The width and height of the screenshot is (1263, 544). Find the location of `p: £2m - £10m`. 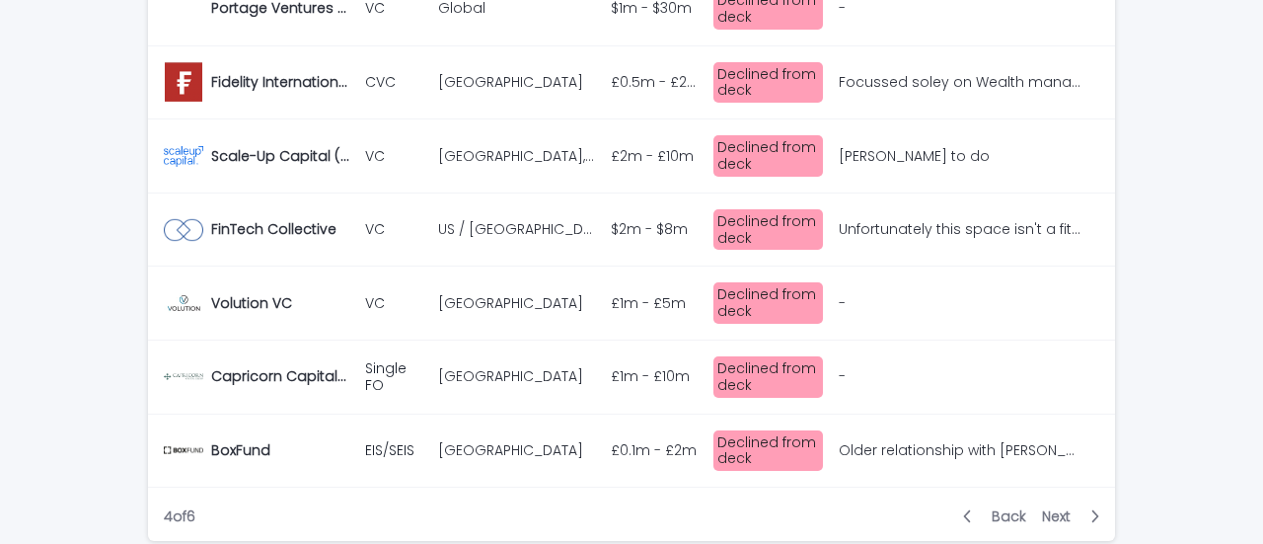

p: £2m - £10m is located at coordinates (654, 154).